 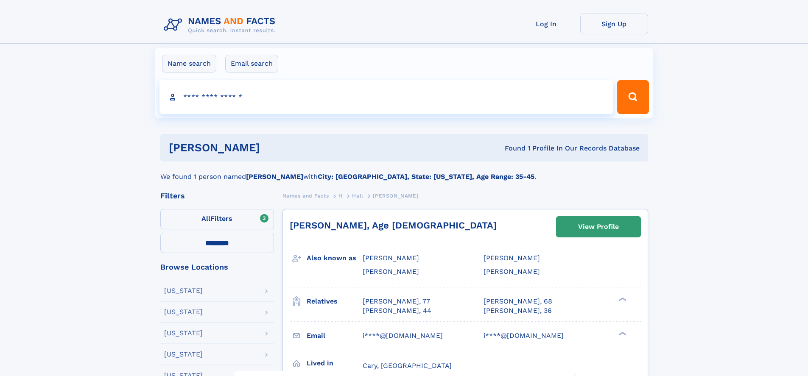 I want to click on a: View Profile, so click(x=599, y=227).